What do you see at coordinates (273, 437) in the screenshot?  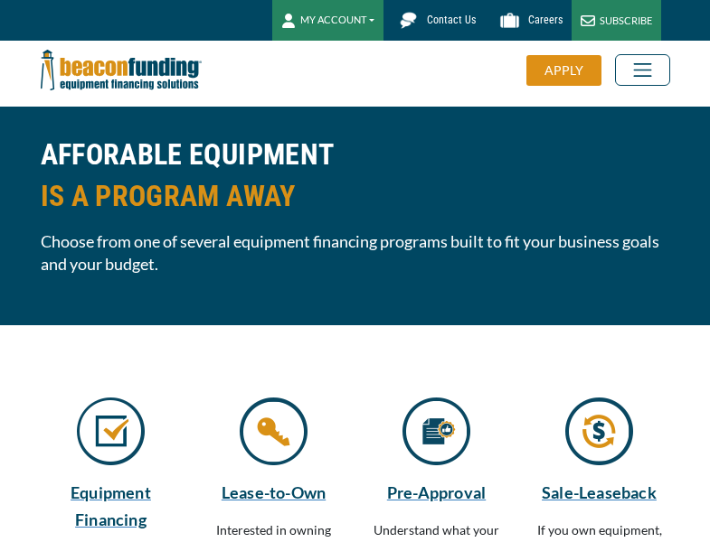 I see `a: Key icon` at bounding box center [273, 437].